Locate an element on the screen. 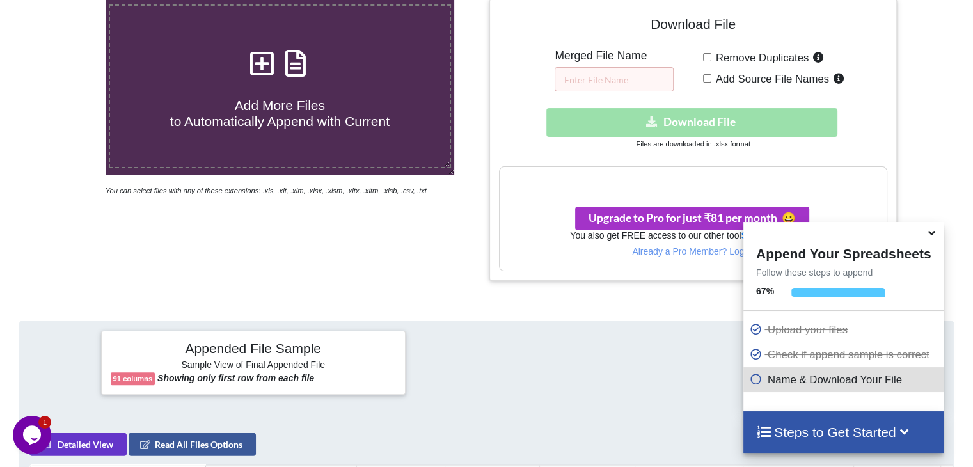  h4: Appended File Sample is located at coordinates (253, 349).